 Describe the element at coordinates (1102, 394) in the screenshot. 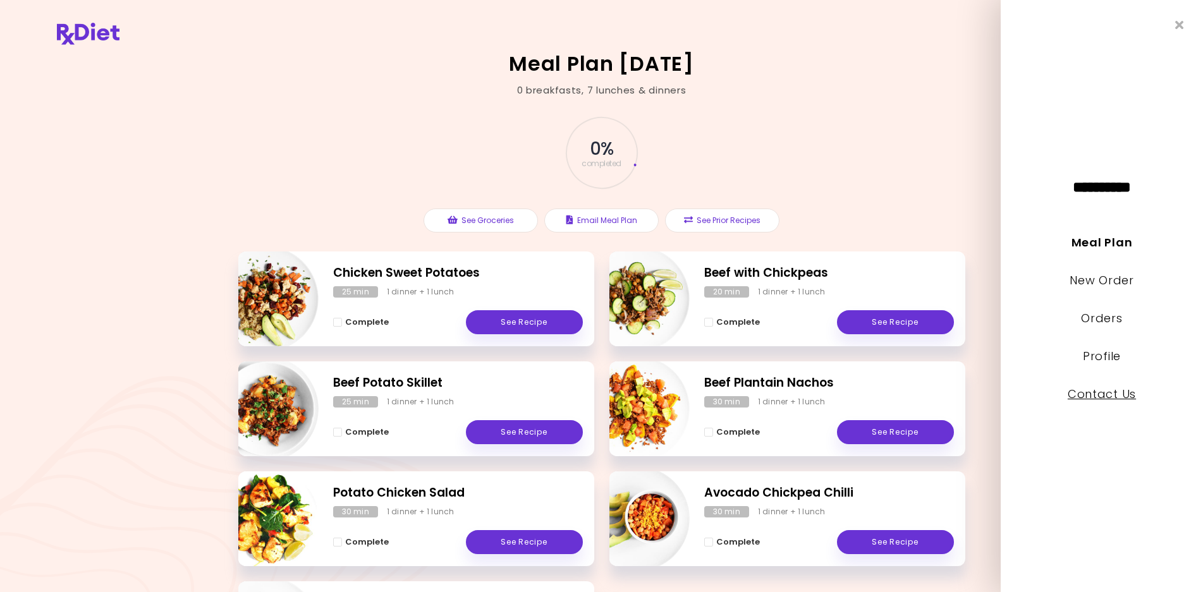

I see `a: Contact Us` at that location.